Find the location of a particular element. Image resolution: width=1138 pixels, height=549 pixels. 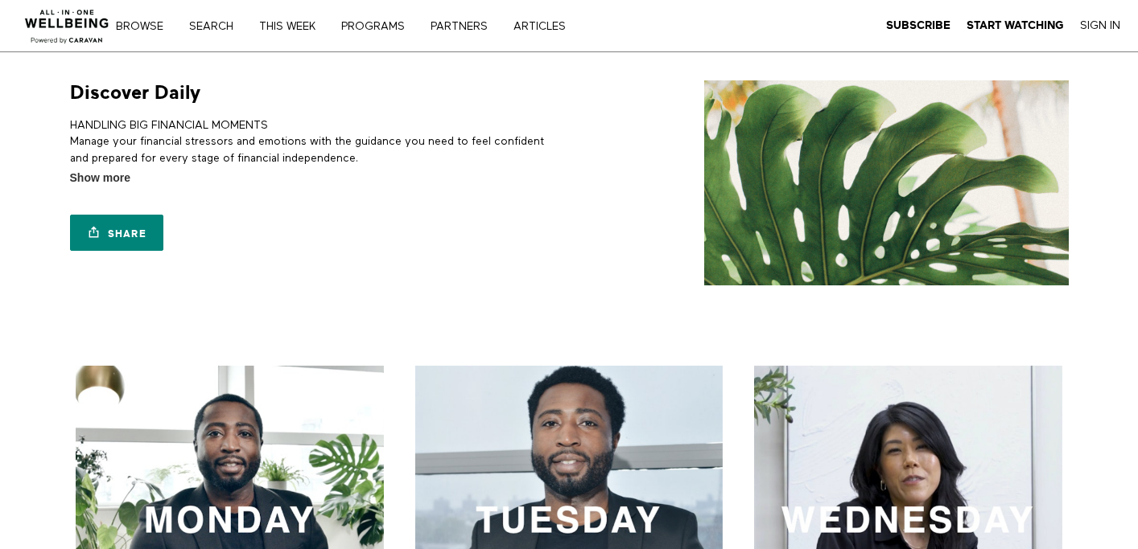

a: THIS WEEK is located at coordinates (293, 27).